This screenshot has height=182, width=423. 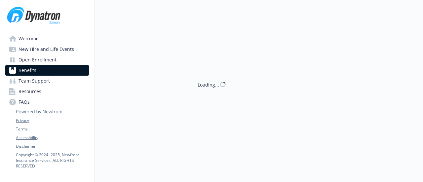 What do you see at coordinates (37, 60) in the screenshot?
I see `span: Open Enrollment` at bounding box center [37, 60].